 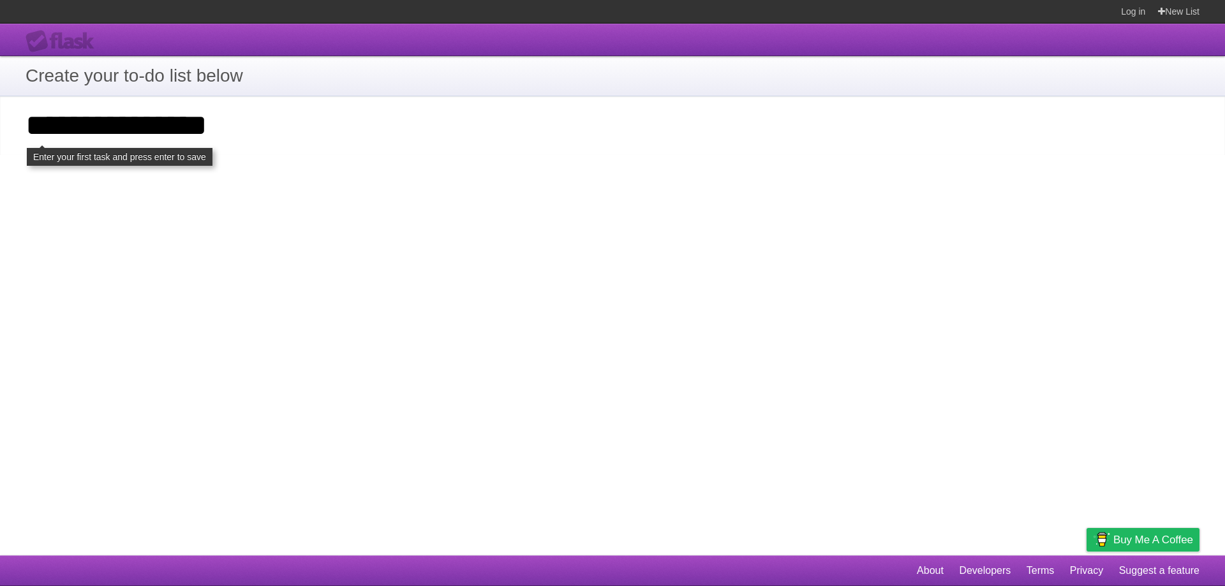 I want to click on a: Suggest a feature, so click(x=1159, y=571).